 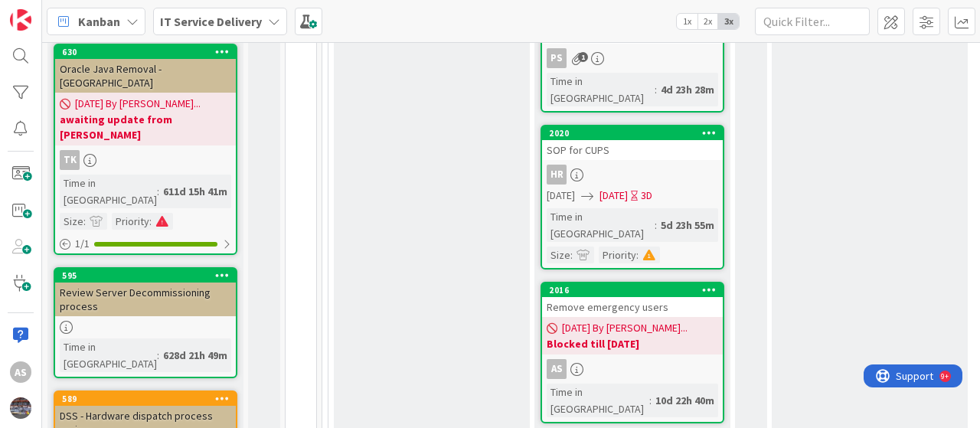 What do you see at coordinates (687, 21) in the screenshot?
I see `span: 1x` at bounding box center [687, 21].